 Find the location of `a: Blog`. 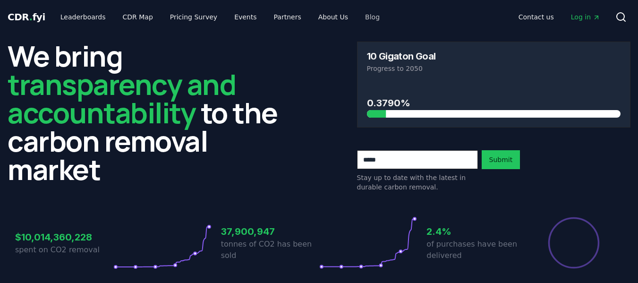

a: Blog is located at coordinates (372, 17).